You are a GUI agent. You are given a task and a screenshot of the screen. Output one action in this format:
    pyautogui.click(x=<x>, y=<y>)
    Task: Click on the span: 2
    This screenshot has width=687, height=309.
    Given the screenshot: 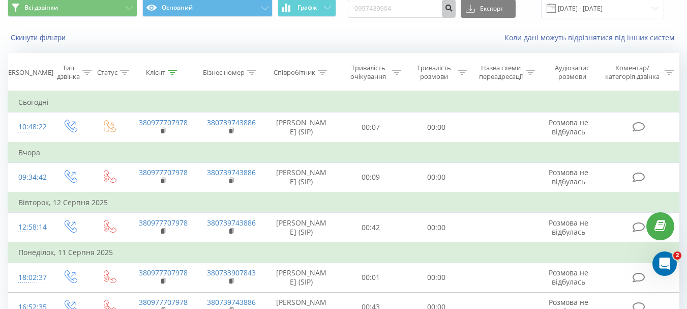 What is the action you would take?
    pyautogui.click(x=677, y=255)
    